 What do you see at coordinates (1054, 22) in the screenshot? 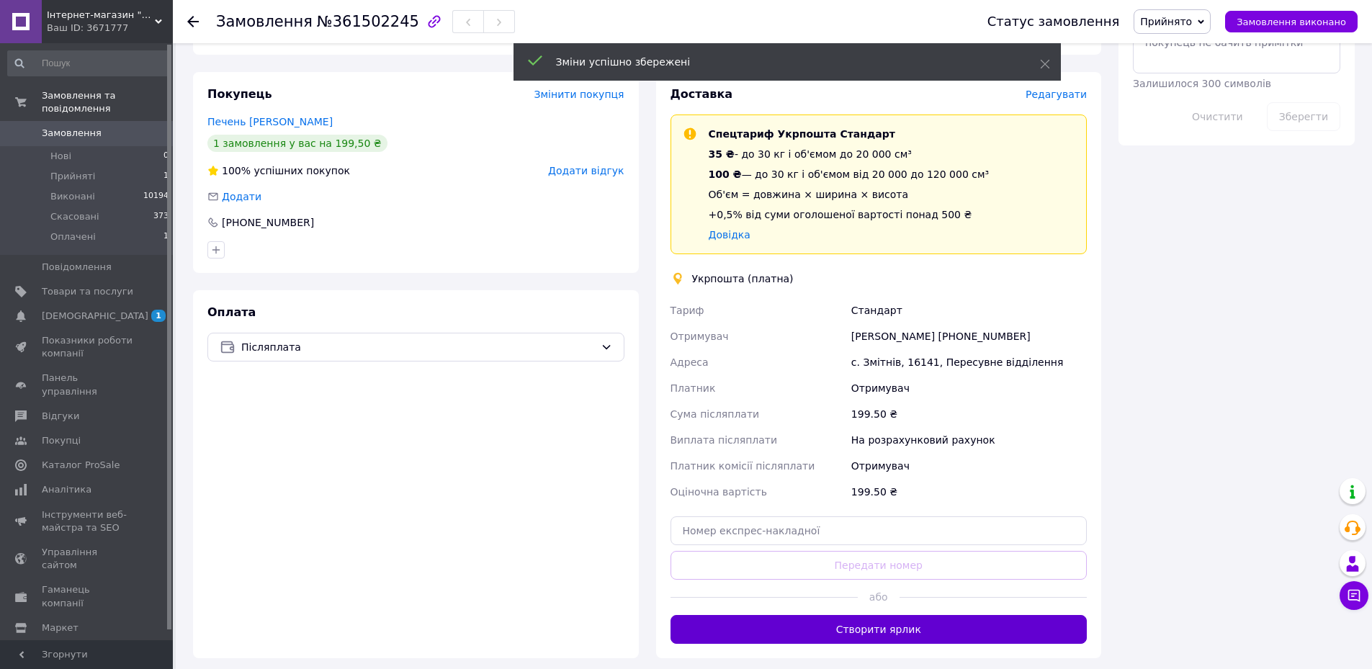
I see `div: Статус замовлення` at bounding box center [1054, 22].